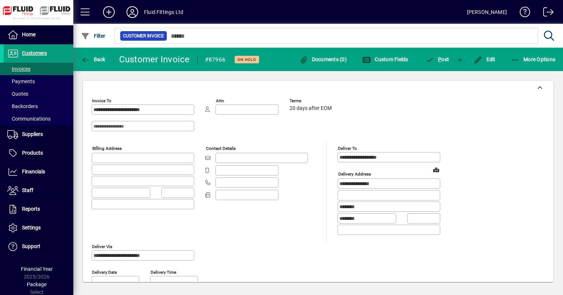 This screenshot has width=563, height=295. I want to click on span: P, so click(440, 59).